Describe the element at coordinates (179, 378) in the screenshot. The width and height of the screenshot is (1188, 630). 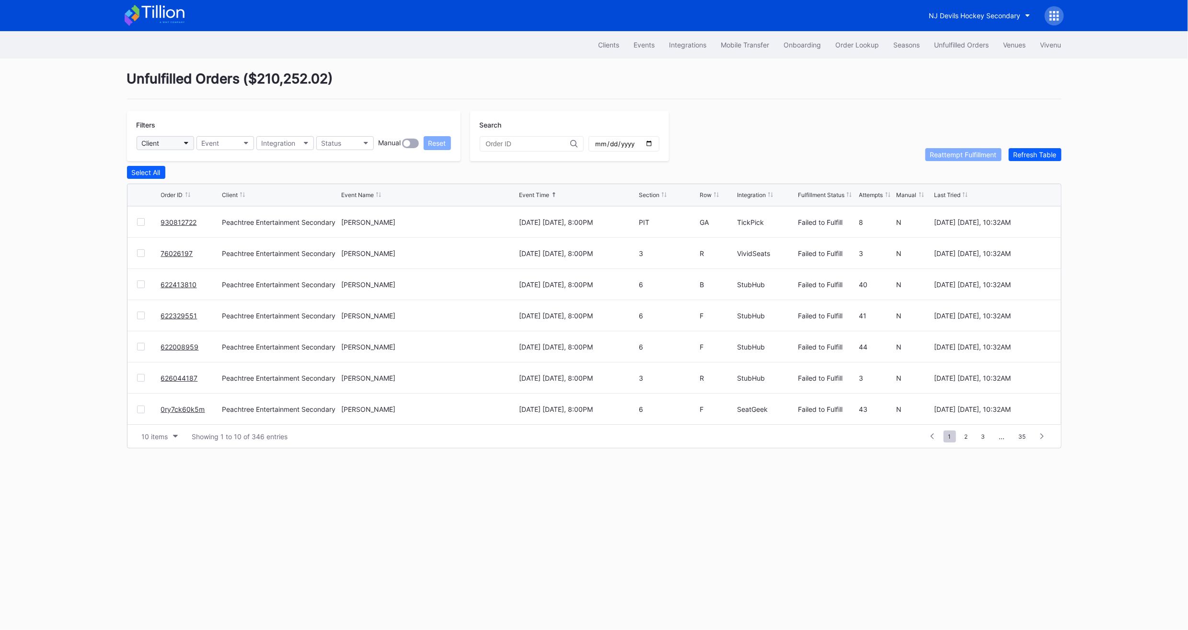
I see `a: 626044187` at that location.